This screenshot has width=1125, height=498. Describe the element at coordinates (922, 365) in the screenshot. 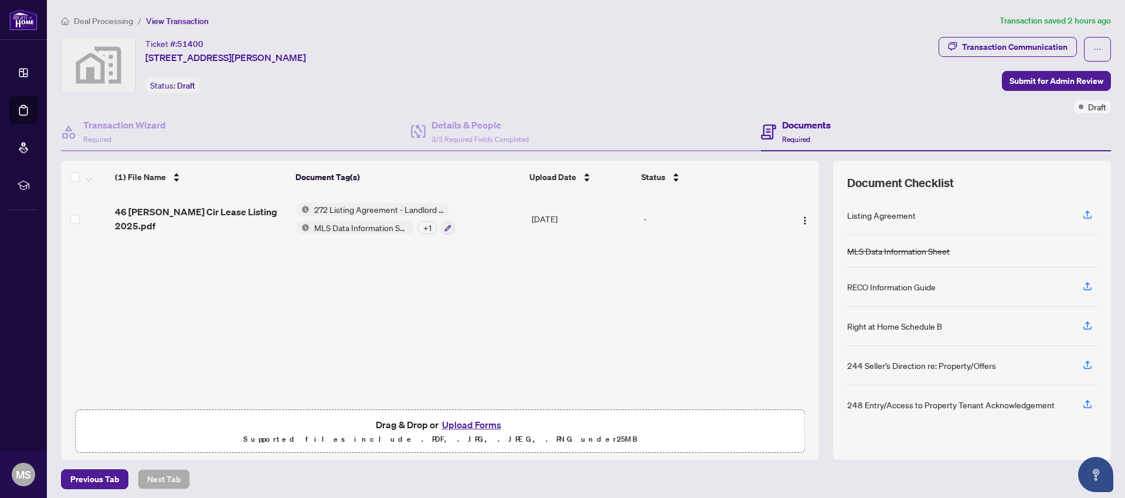

I see `div: 244 Seller’s Direction re: Property/Offers` at that location.